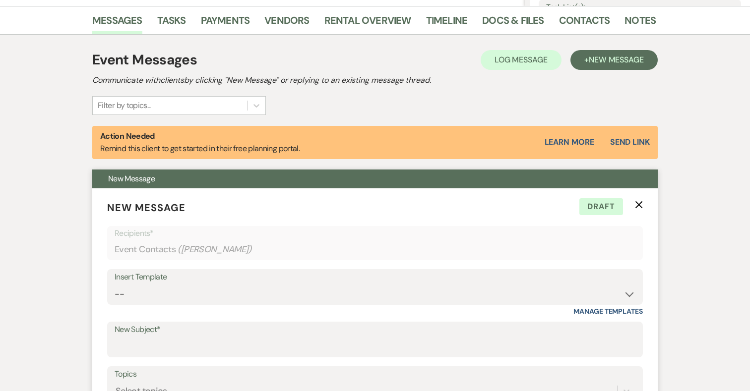 This screenshot has height=391, width=750. I want to click on label: New Subject*, so click(375, 330).